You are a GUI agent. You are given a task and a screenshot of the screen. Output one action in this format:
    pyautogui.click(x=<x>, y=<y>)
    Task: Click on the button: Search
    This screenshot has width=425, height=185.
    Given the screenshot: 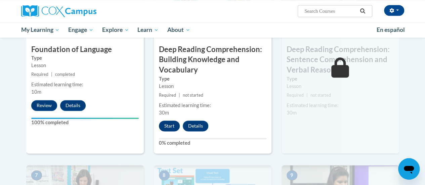 What is the action you would take?
    pyautogui.click(x=362, y=11)
    